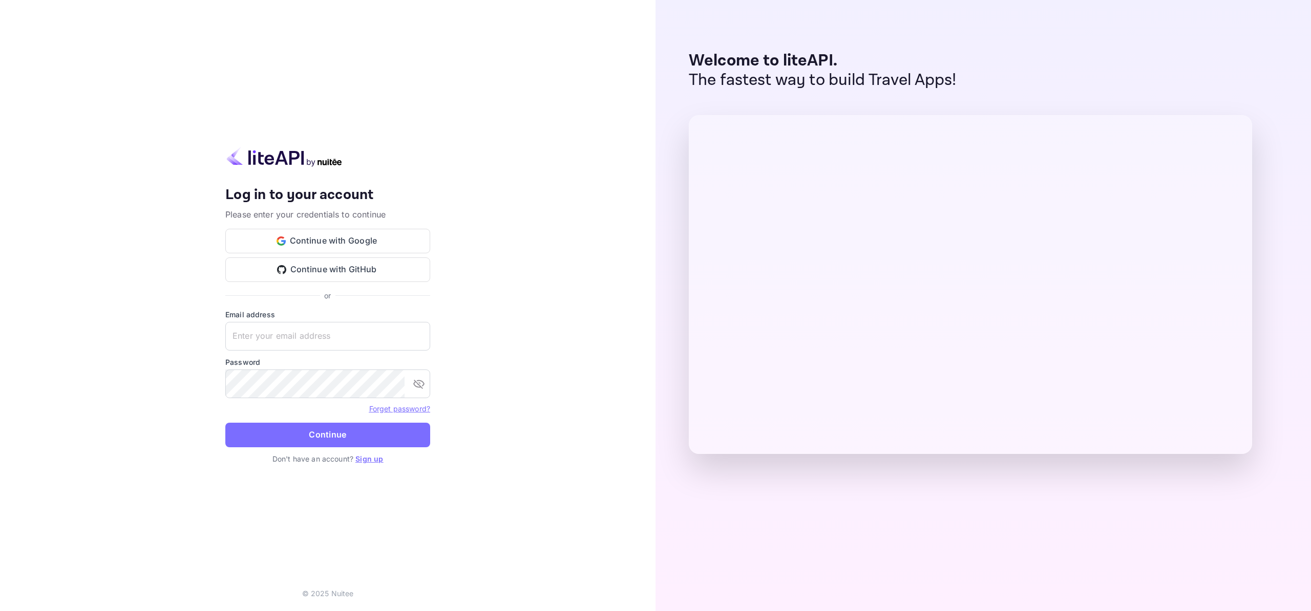  I want to click on h4: Log in to your account, so click(328, 195).